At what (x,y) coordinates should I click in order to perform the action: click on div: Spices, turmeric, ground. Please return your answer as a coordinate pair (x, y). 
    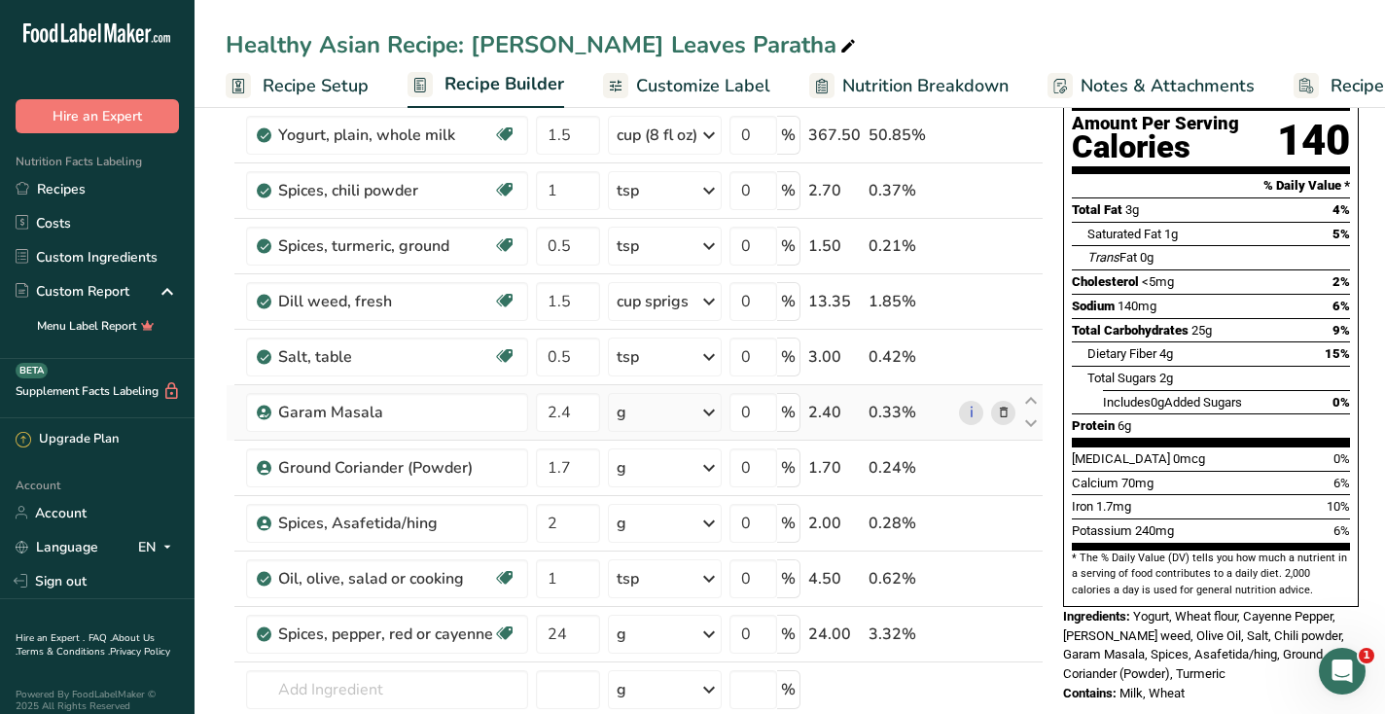
    Looking at the image, I should click on (385, 246).